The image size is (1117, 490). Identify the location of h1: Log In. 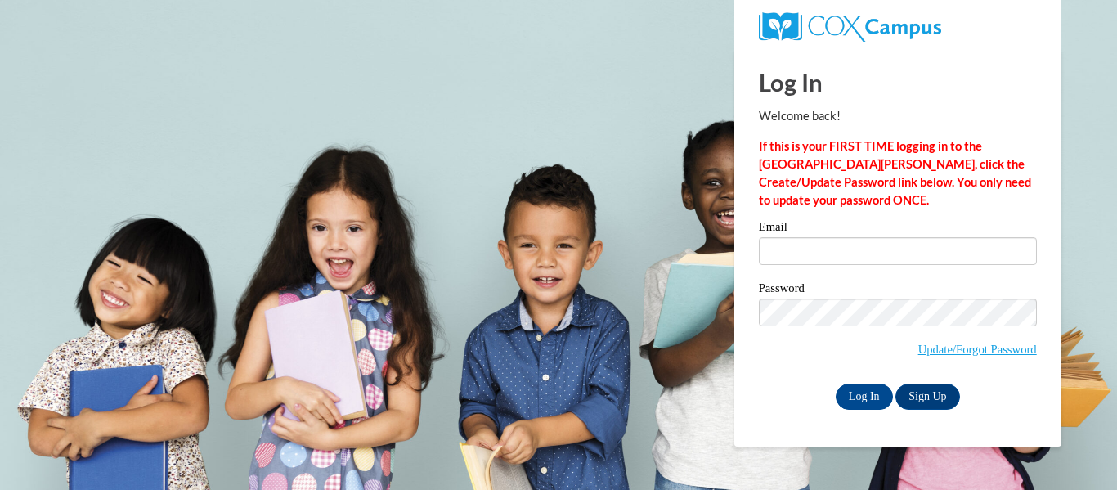
(898, 82).